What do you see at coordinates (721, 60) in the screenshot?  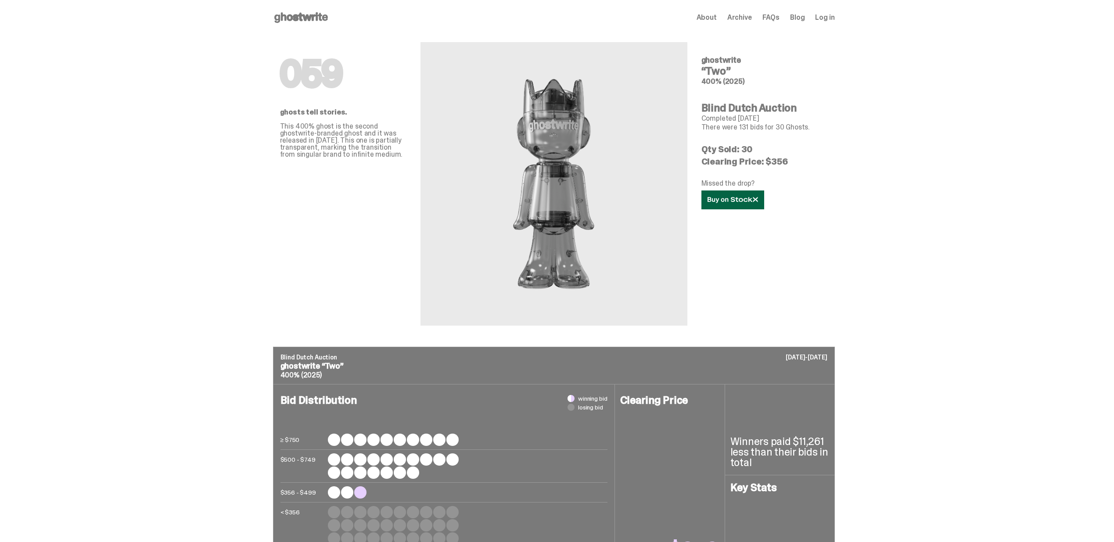 I see `span: ghostwrite` at bounding box center [721, 60].